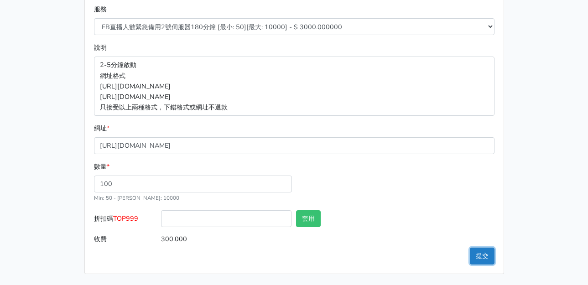  Describe the element at coordinates (125, 218) in the screenshot. I see `span: TOP999` at that location.